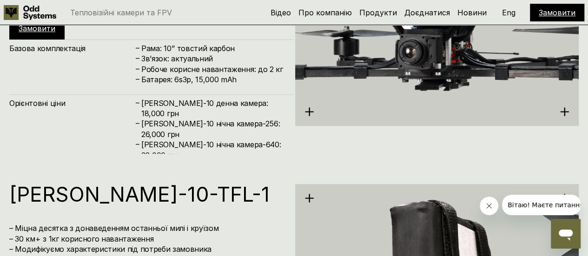 This screenshot has width=588, height=256. I want to click on h4: Батарея: 6s3p, 15,000 mAh, so click(212, 79).